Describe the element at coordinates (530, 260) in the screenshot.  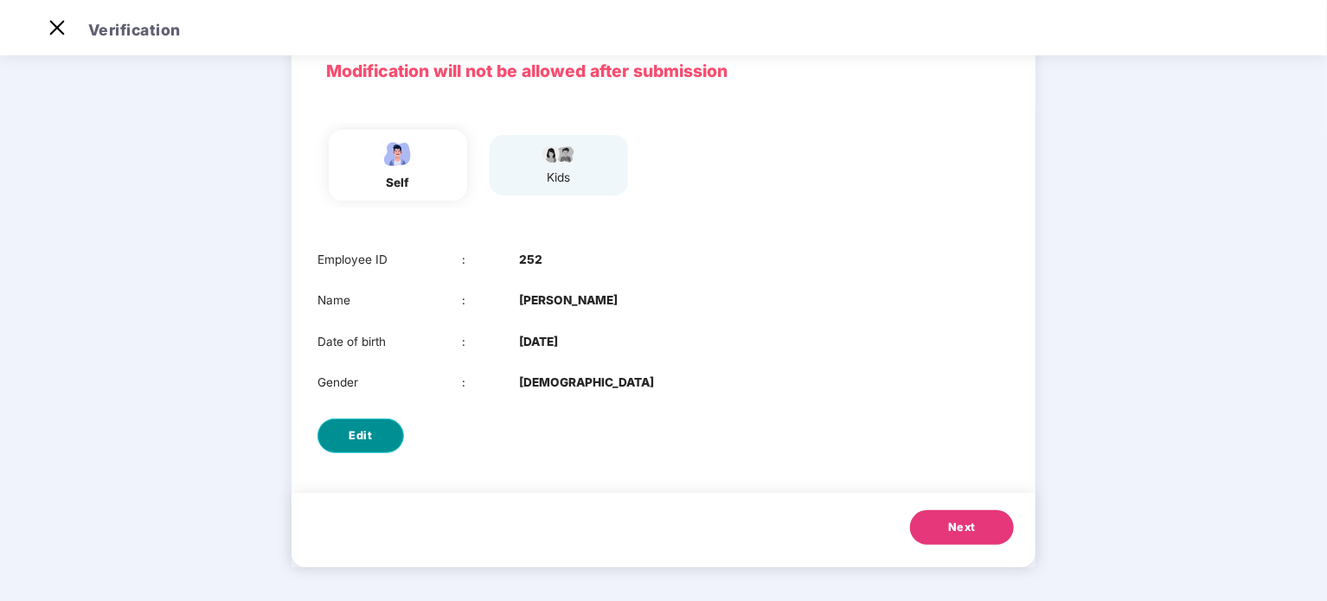
I see `b: 252` at that location.